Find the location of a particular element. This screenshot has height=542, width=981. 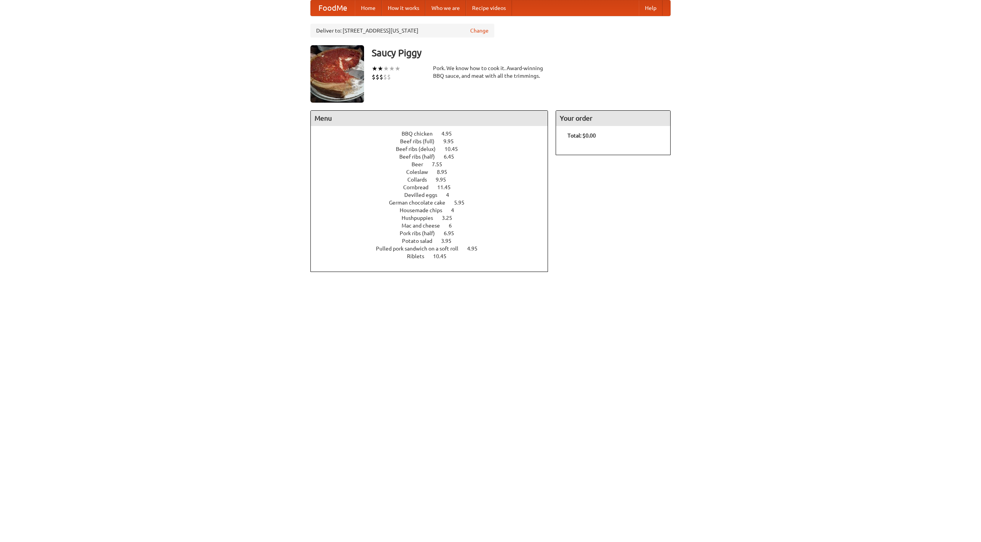

a: Housemade chips 4 is located at coordinates (434, 210).